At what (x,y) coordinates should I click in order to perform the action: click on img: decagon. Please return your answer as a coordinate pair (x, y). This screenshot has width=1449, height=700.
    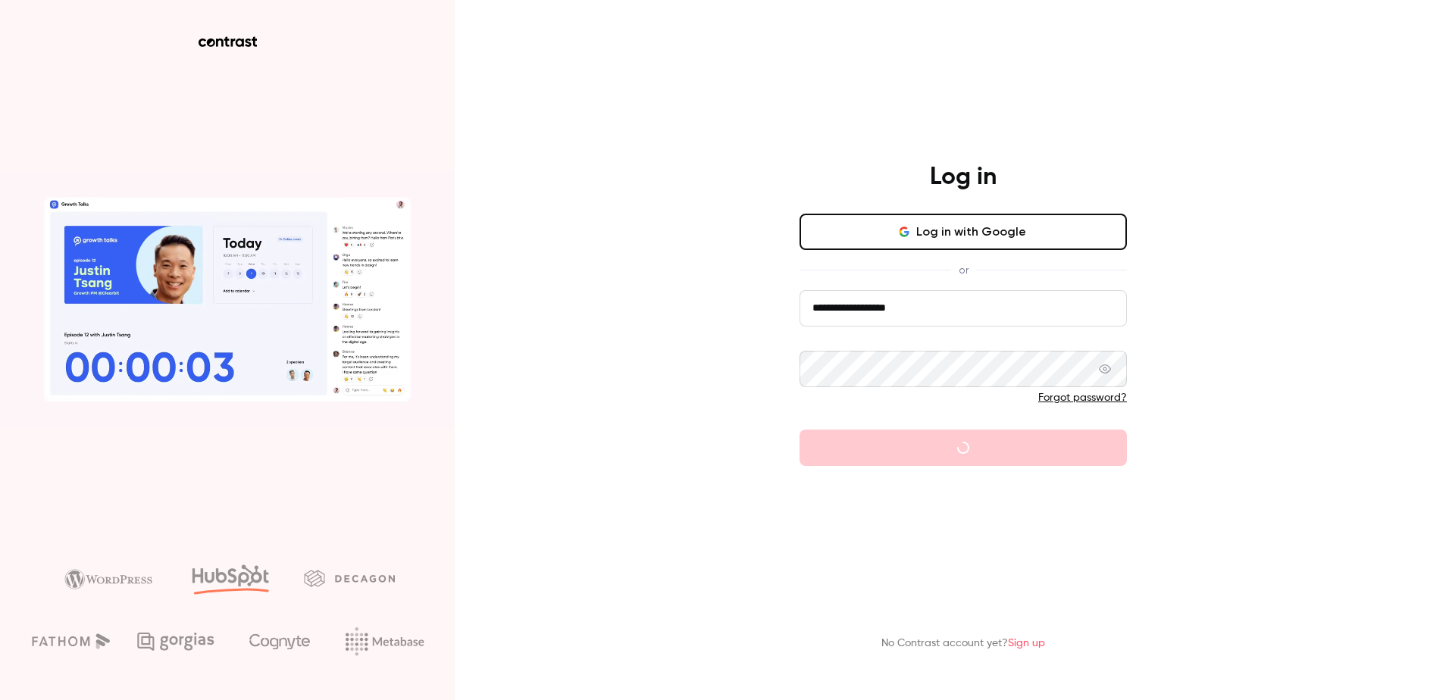
    Looking at the image, I should click on (349, 578).